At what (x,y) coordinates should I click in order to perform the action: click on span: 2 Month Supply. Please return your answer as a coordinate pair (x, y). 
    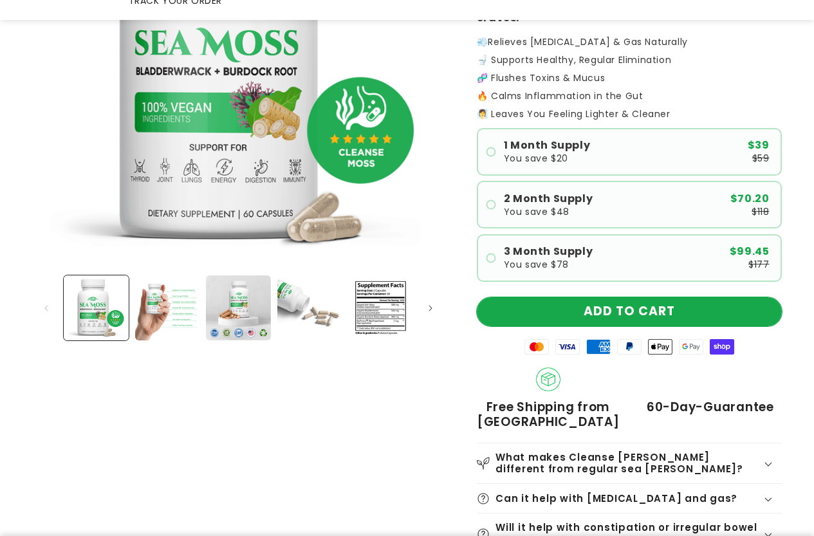
    Looking at the image, I should click on (548, 199).